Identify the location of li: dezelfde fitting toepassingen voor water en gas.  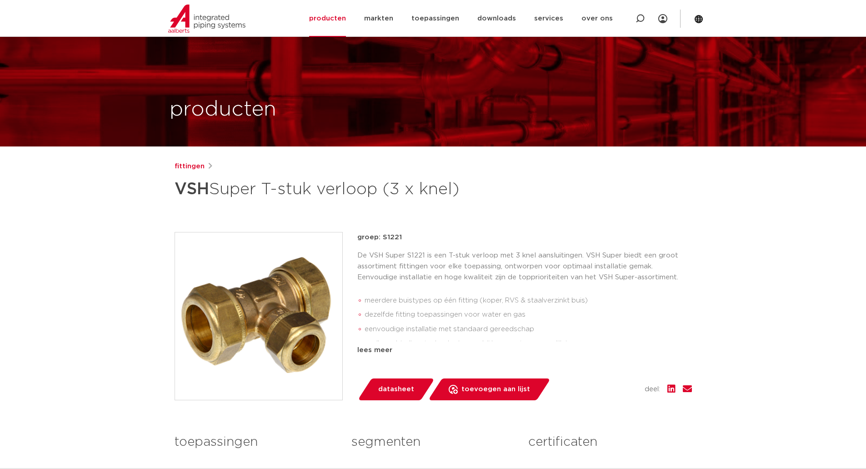
(529, 315).